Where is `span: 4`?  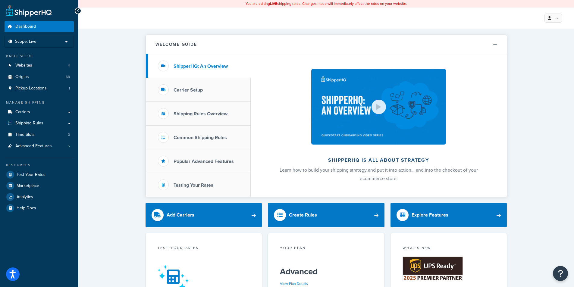 span: 4 is located at coordinates (69, 65).